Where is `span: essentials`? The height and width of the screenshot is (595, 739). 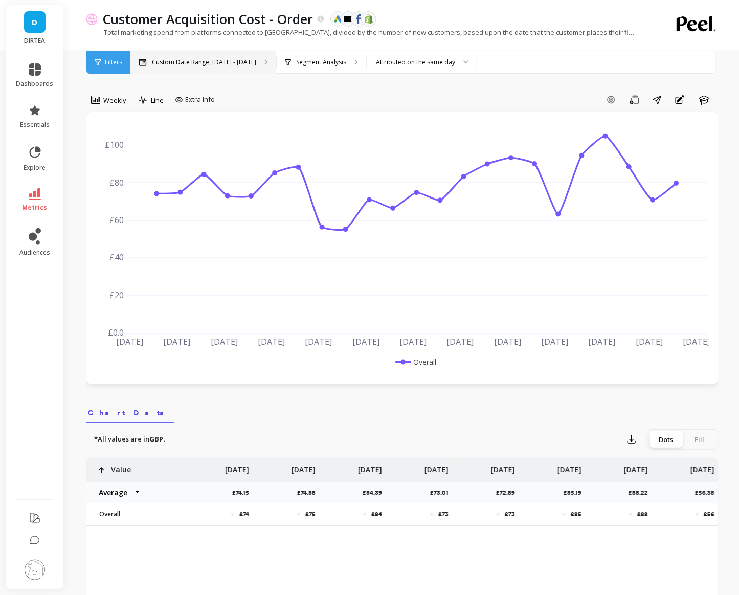
span: essentials is located at coordinates (35, 125).